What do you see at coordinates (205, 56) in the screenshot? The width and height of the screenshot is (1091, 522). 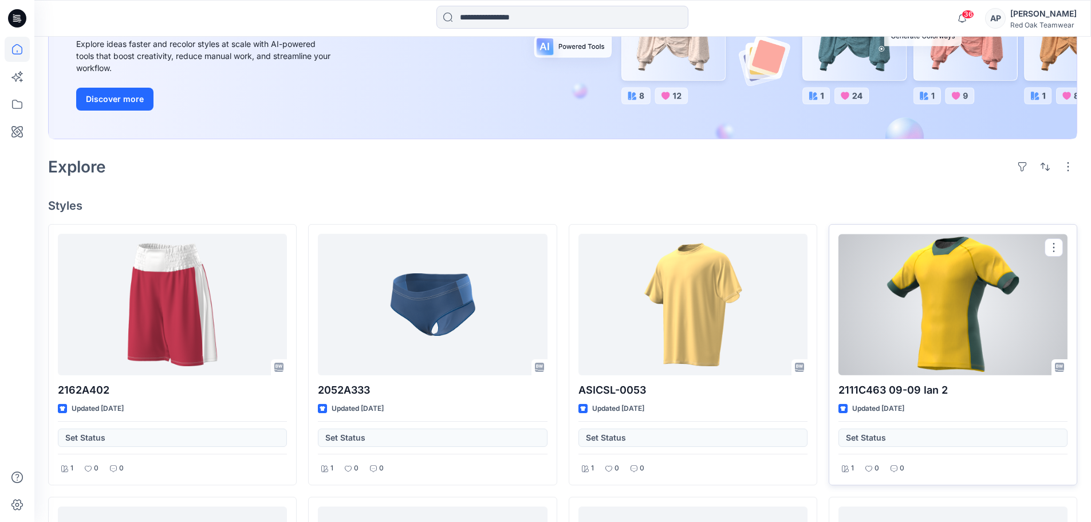 I see `div: Explore ideas faster and recolor styles at scale with AI-powered tools that boost creativity, red...` at bounding box center [205, 56].